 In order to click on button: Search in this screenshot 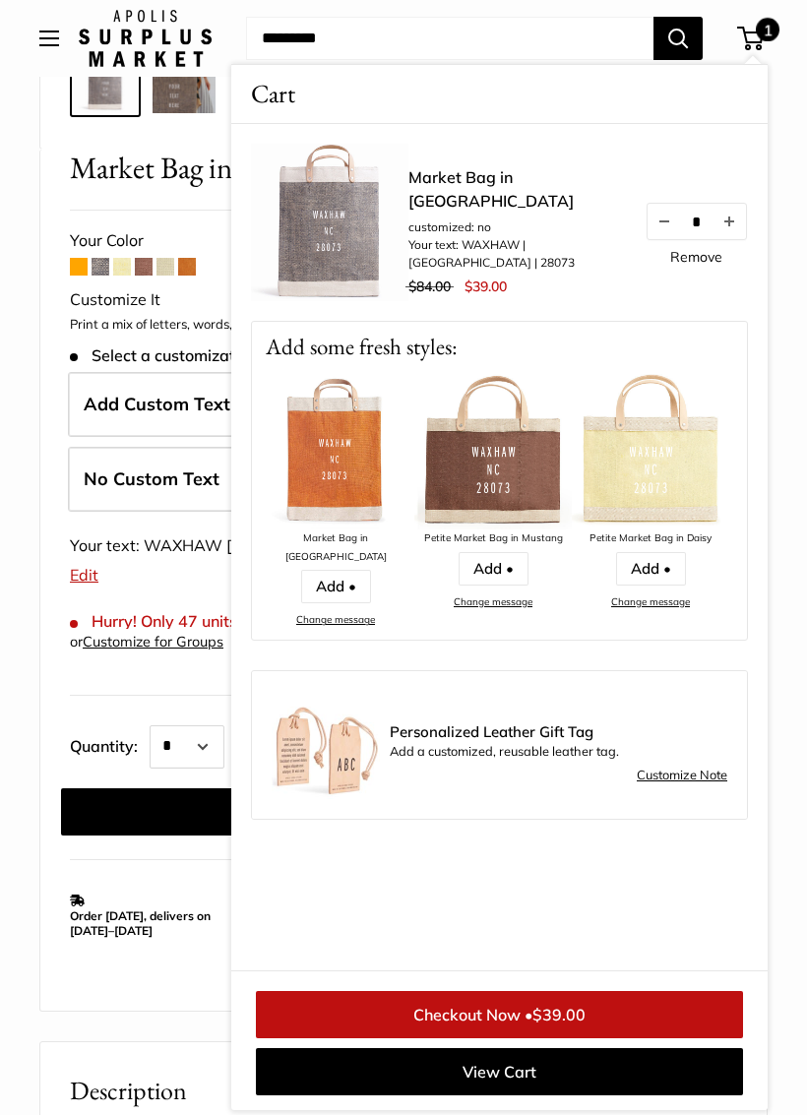, I will do `click(678, 38)`.